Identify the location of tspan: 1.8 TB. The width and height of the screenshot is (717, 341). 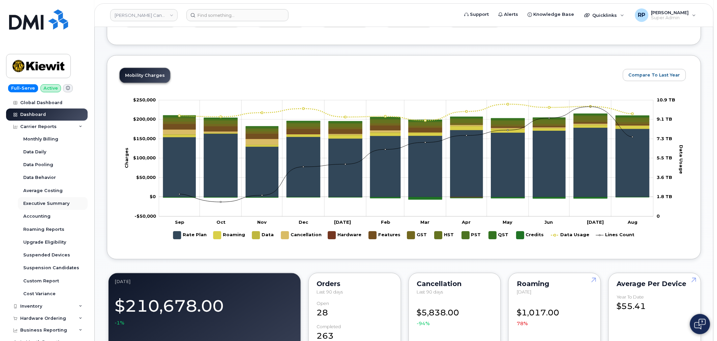
(664, 197).